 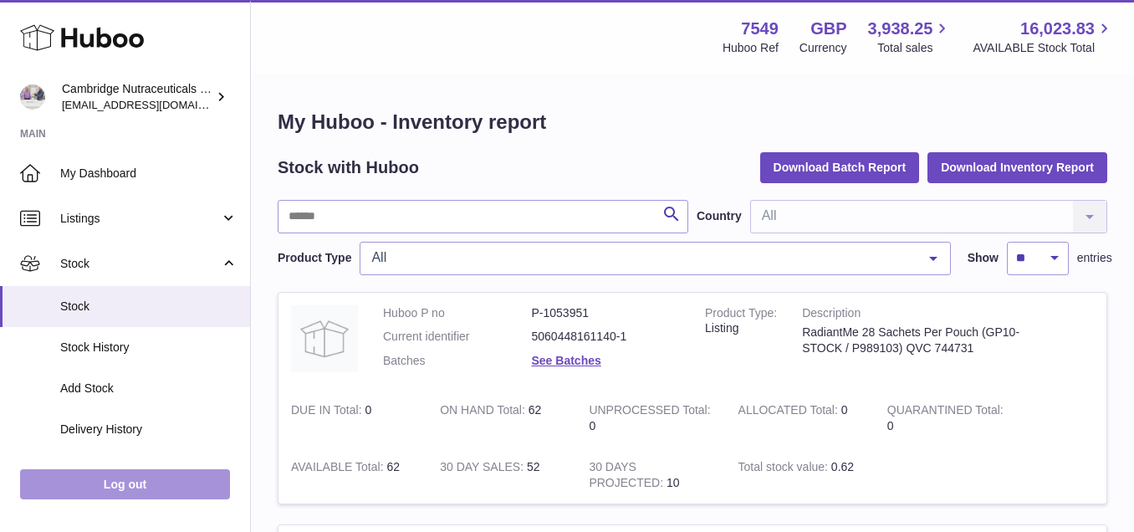 I want to click on dt: Current identifier, so click(x=457, y=336).